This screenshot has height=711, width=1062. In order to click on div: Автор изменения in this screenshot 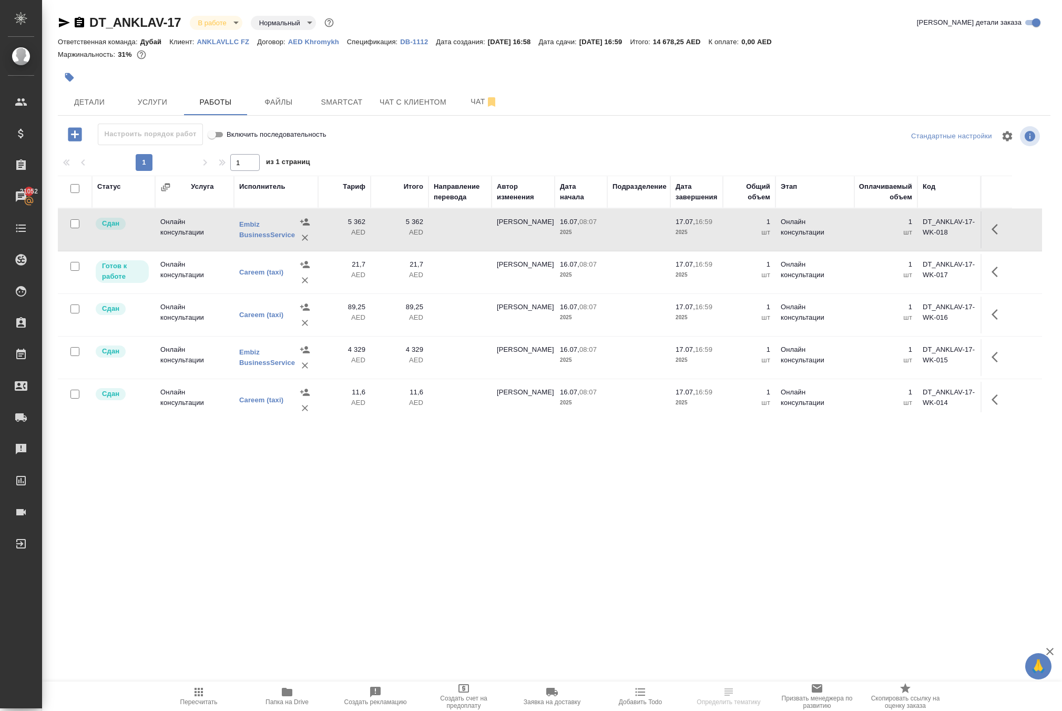, I will do `click(523, 192)`.